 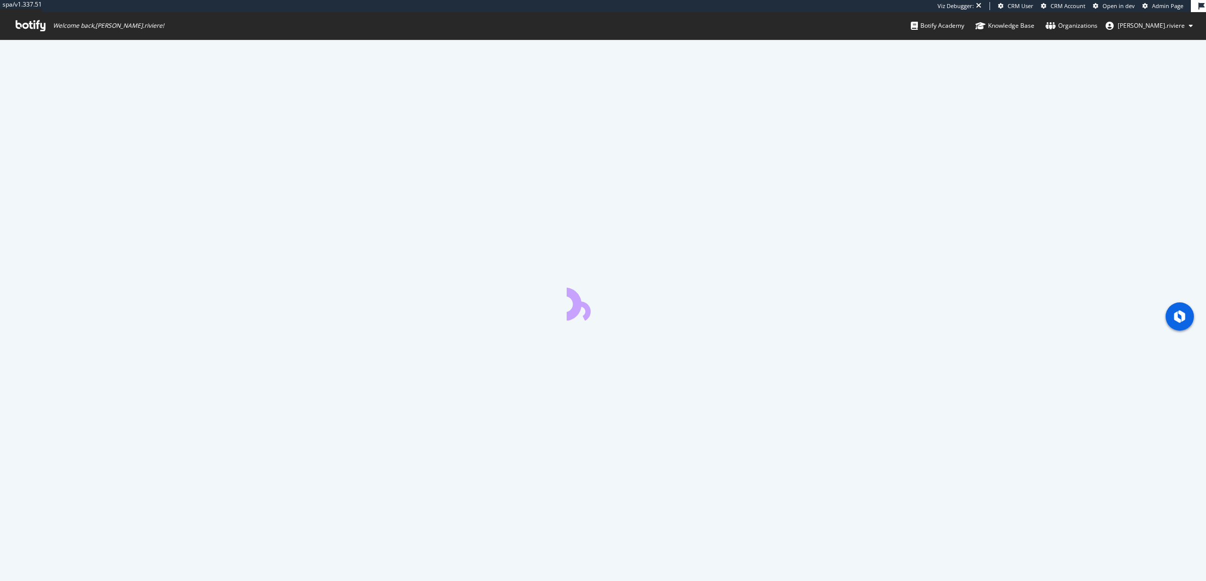 I want to click on a: CRM User, so click(x=1016, y=6).